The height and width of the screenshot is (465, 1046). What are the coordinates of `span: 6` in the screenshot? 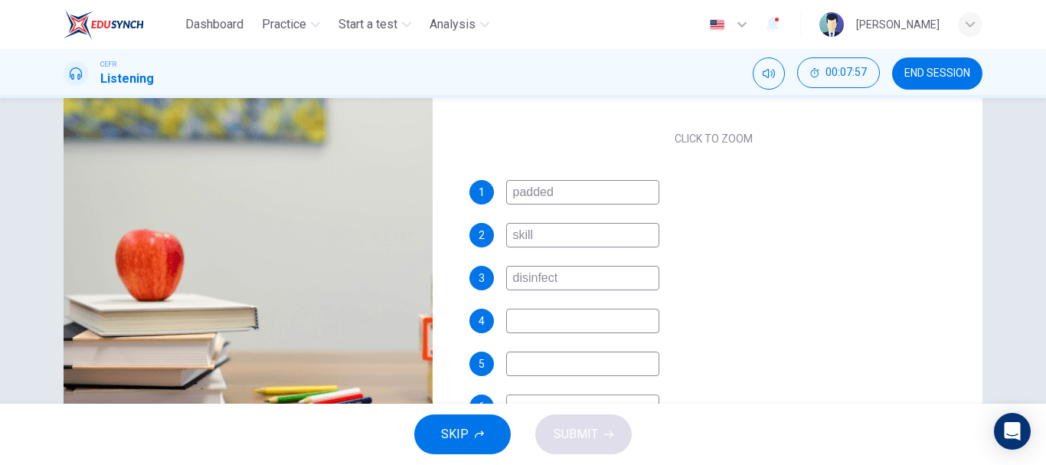 It's located at (482, 407).